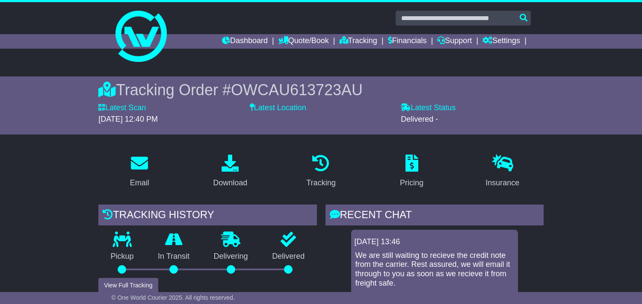 The width and height of the screenshot is (642, 304). What do you see at coordinates (454, 41) in the screenshot?
I see `a: Support` at bounding box center [454, 41].